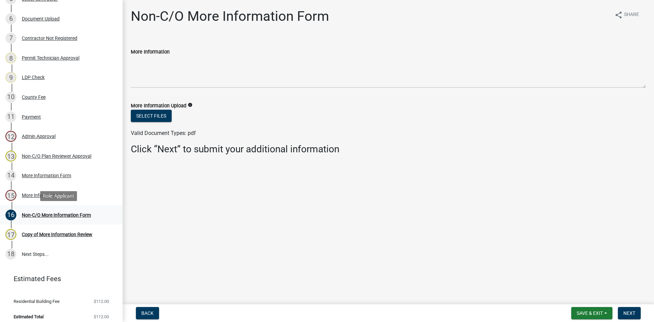  I want to click on div: Copy of More Information Review, so click(57, 234).